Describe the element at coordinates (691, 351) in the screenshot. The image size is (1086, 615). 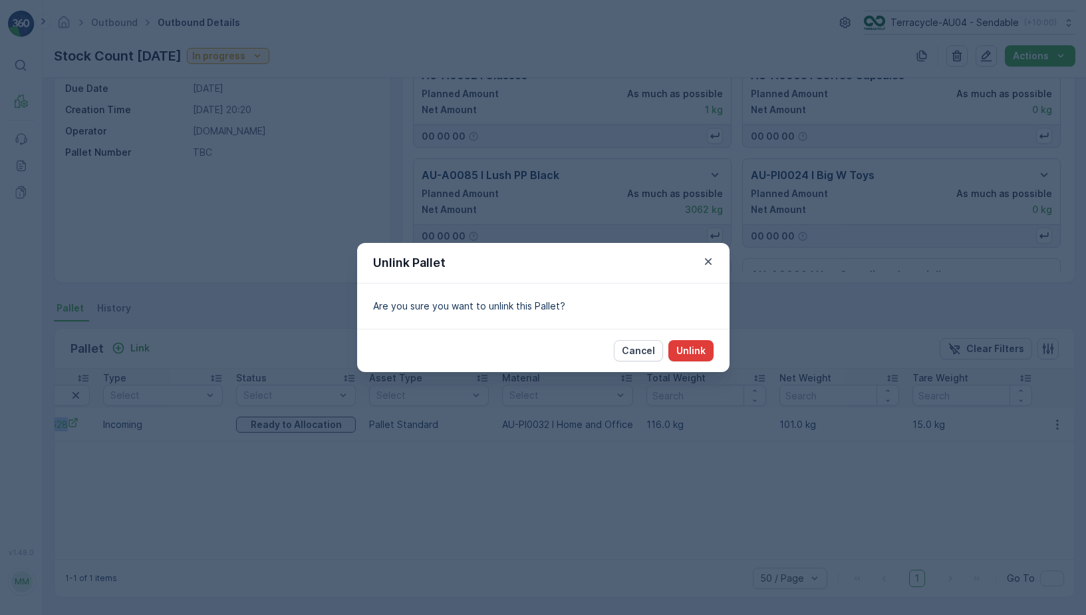
I see `p: Unlink` at that location.